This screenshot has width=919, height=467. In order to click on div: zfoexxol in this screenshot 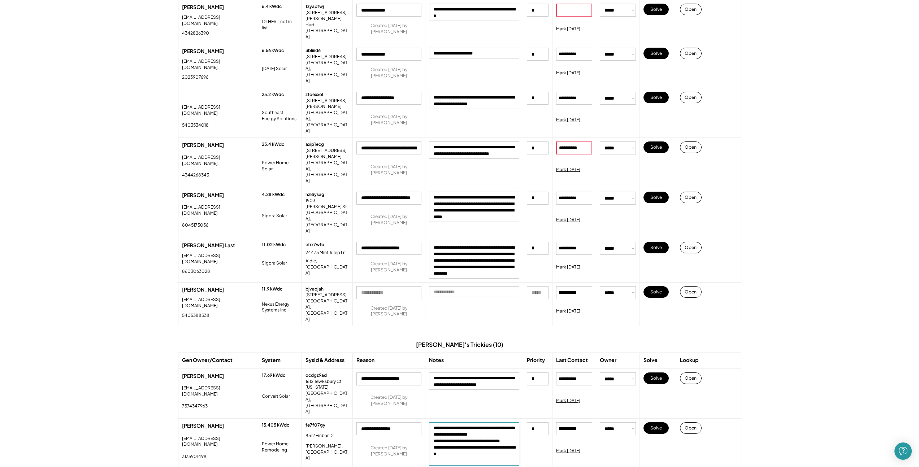, I will do `click(314, 95)`.